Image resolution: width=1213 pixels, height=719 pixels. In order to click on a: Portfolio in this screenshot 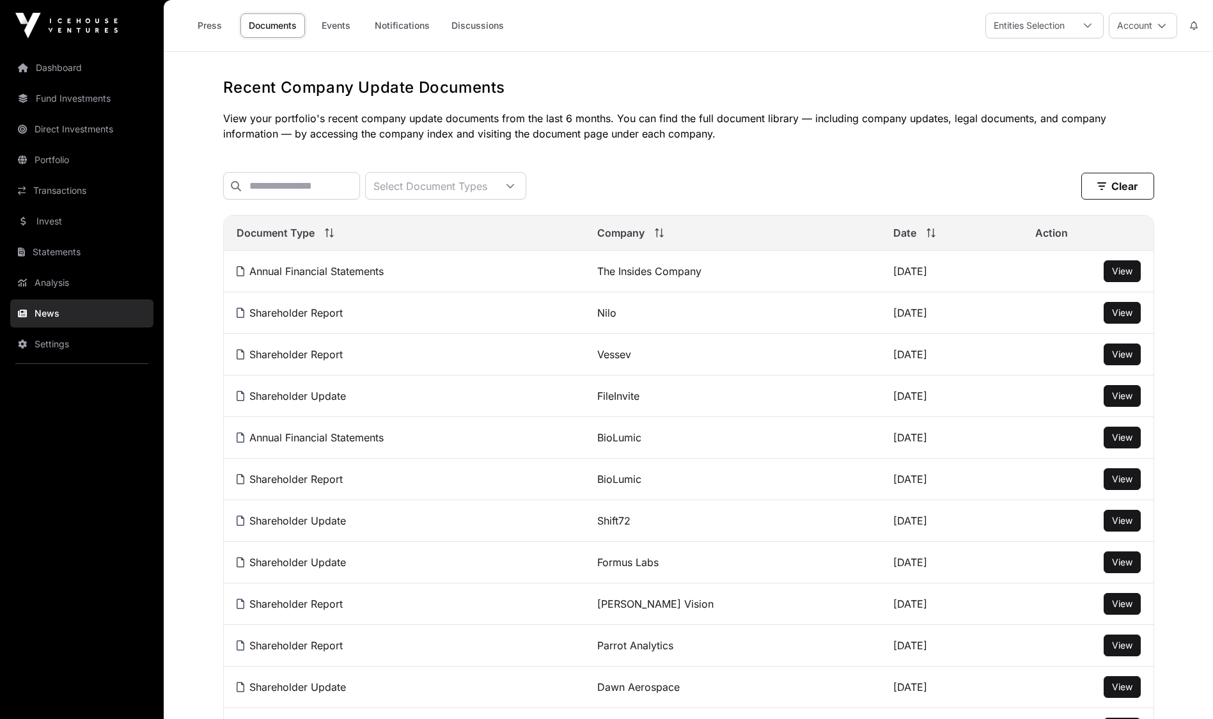, I will do `click(82, 160)`.